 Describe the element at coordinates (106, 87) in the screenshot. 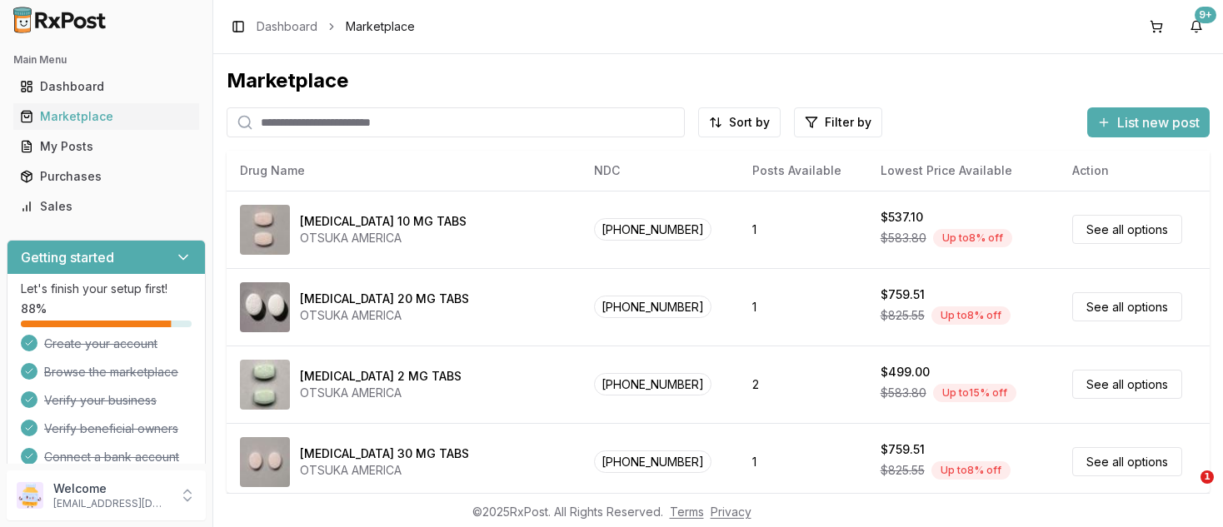

I see `button: Dashboard` at that location.